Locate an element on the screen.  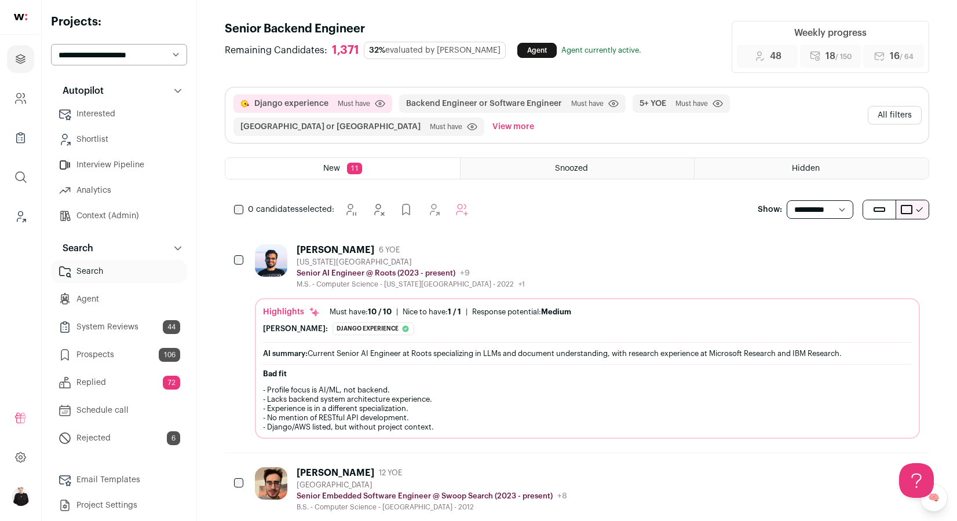
div: Nice to have: is located at coordinates (432, 312).